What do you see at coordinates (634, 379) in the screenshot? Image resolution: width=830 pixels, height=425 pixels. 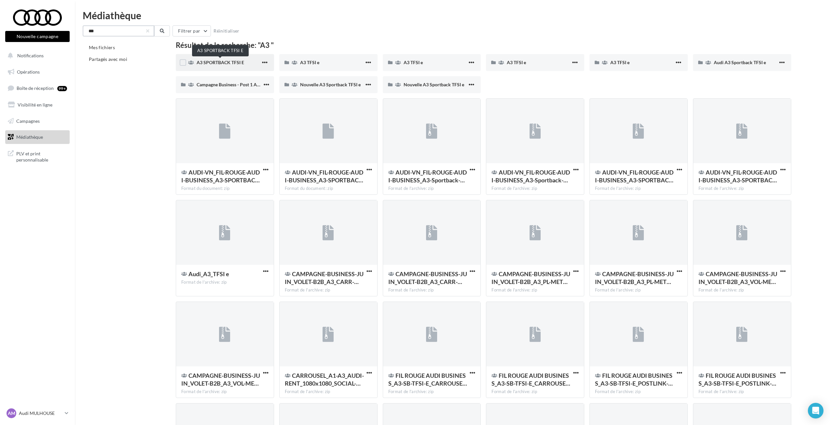 I see `span: FIL ROUGE AUDI BUSINESS_A3-SB-TFSI-E_POSTLINK-CARRE-1080x1080_META` at bounding box center [634, 379].